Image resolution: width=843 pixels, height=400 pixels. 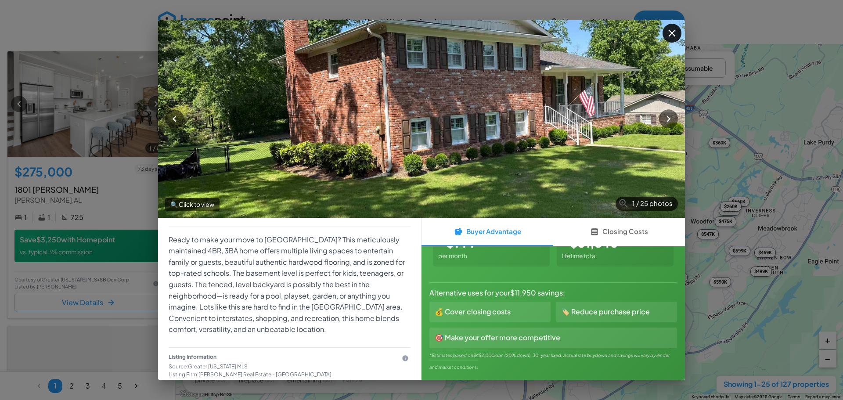 I want to click on span: *Estimates based on $452,000 loan (20% down), 30-year fixed. Actual rate buydown and savings will..., so click(x=549, y=359).